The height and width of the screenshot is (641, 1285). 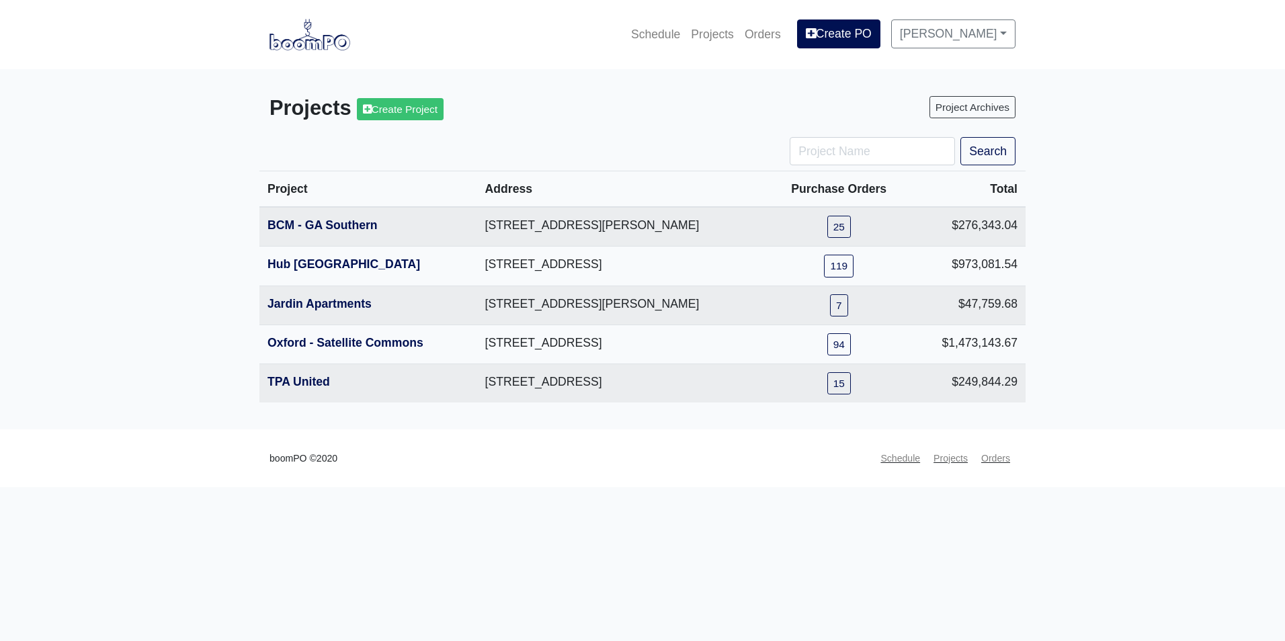 What do you see at coordinates (967, 190) in the screenshot?
I see `th: Total` at bounding box center [967, 190].